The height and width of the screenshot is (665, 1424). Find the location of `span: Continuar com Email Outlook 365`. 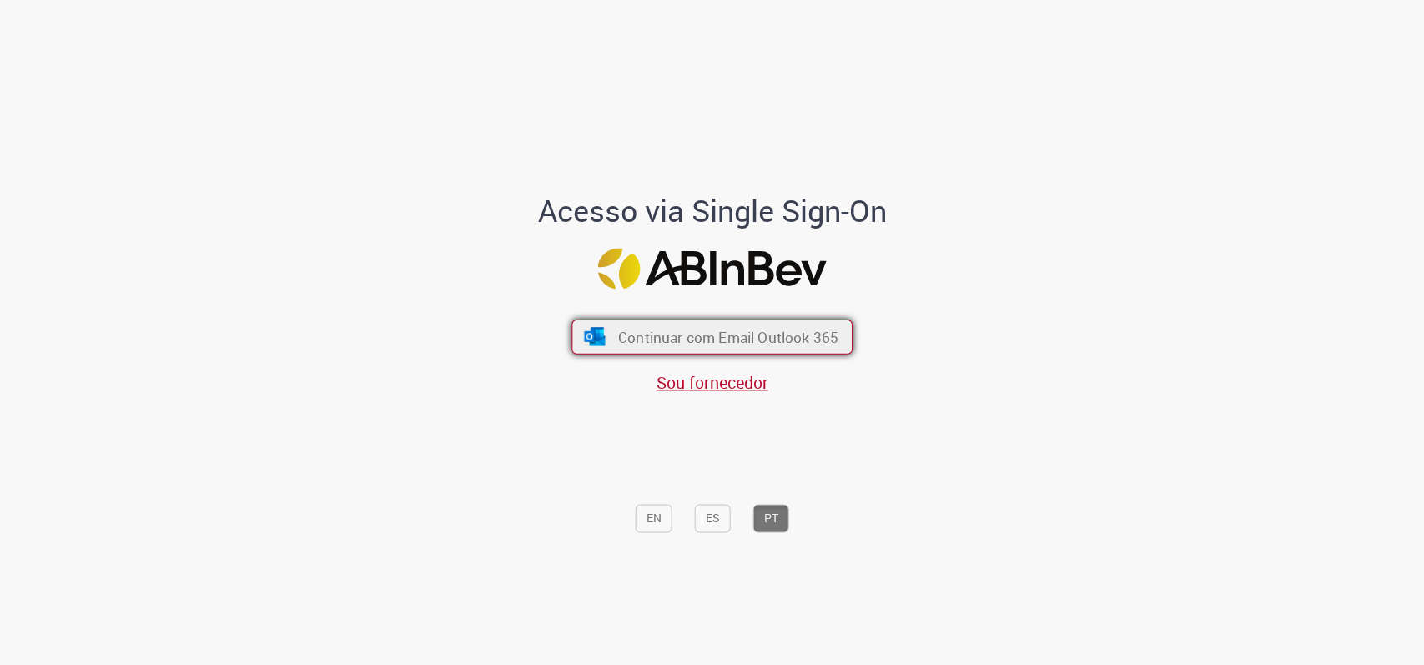

span: Continuar com Email Outlook 365 is located at coordinates (728, 336).